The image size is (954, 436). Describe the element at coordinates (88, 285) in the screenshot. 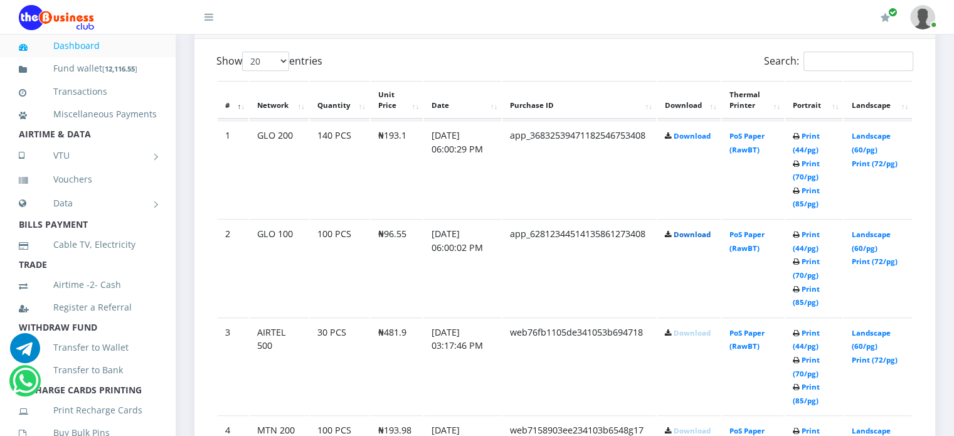

I see `a: Airtime -2- Cash` at that location.